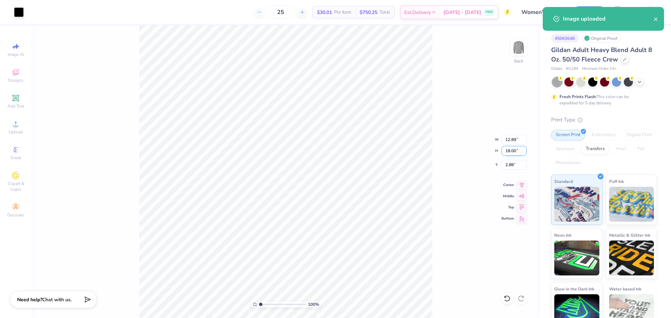 This screenshot has height=318, width=671. Describe the element at coordinates (417, 12) in the screenshot. I see `span: Est. Delivery` at that location.